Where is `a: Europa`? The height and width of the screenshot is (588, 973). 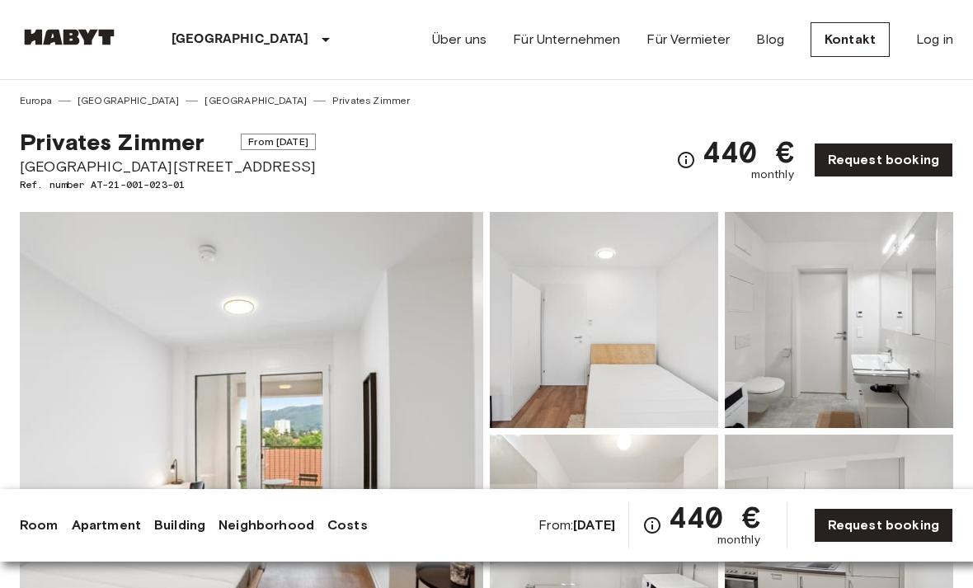 a: Europa is located at coordinates (35, 101).